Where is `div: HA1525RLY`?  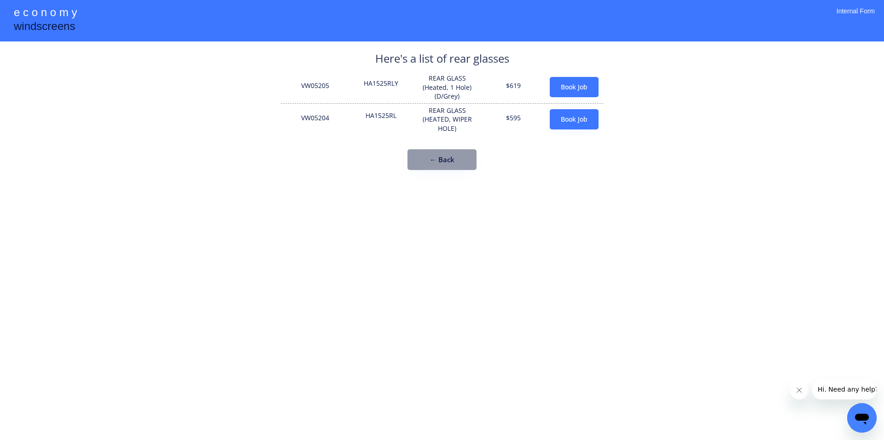
div: HA1525RLY is located at coordinates (381, 87).